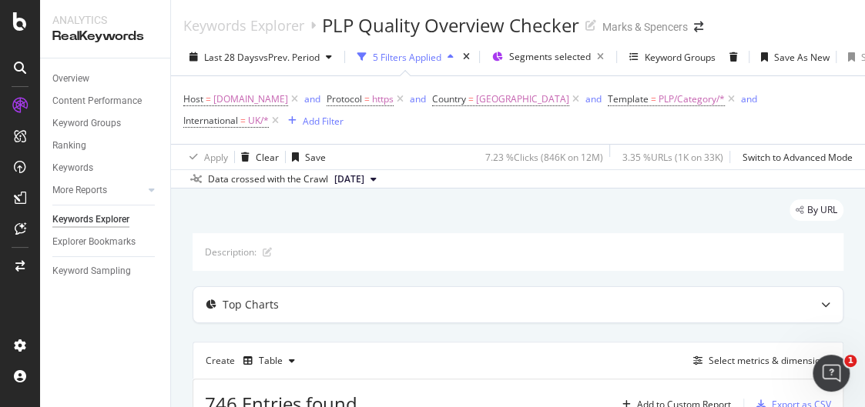  I want to click on a: Ranking, so click(106, 146).